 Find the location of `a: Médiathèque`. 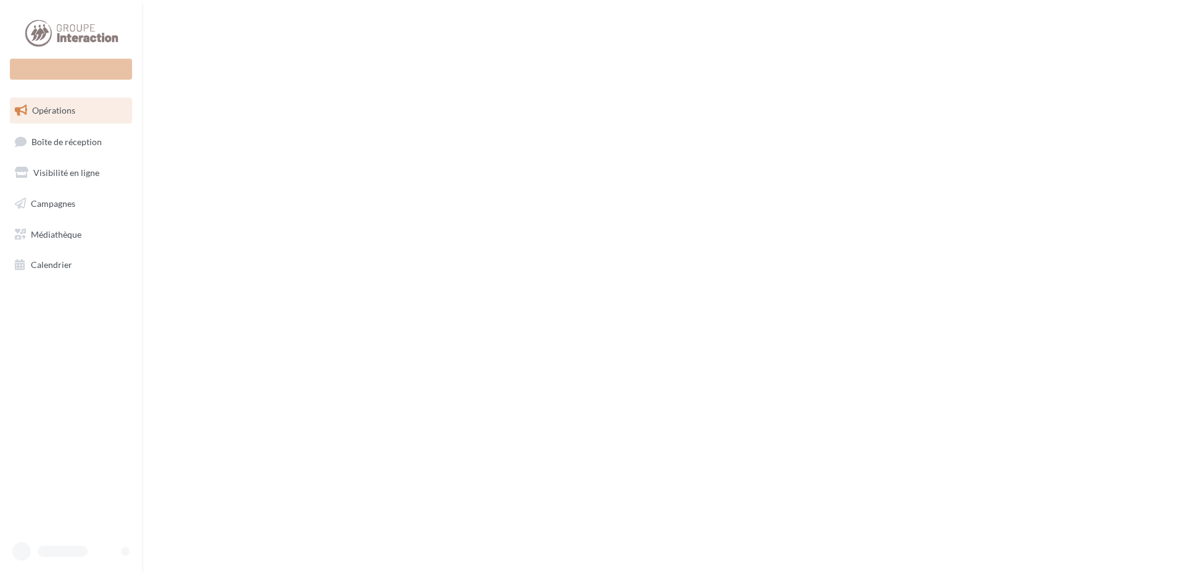

a: Médiathèque is located at coordinates (71, 235).